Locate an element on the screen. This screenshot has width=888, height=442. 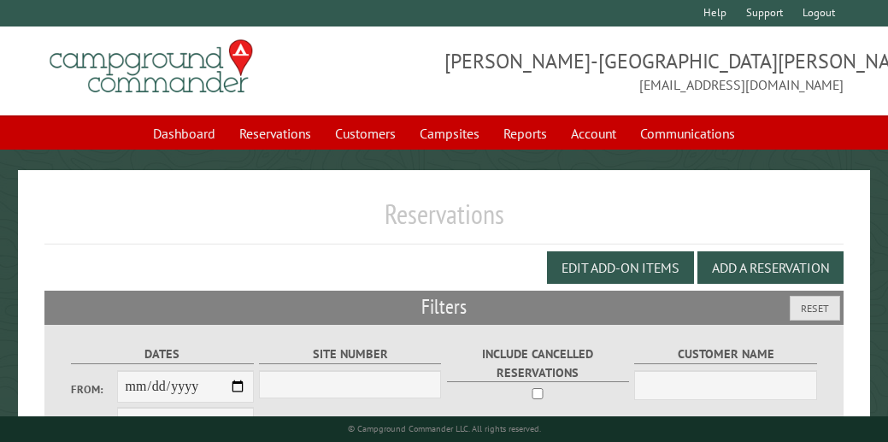
a: Reports is located at coordinates (525, 133).